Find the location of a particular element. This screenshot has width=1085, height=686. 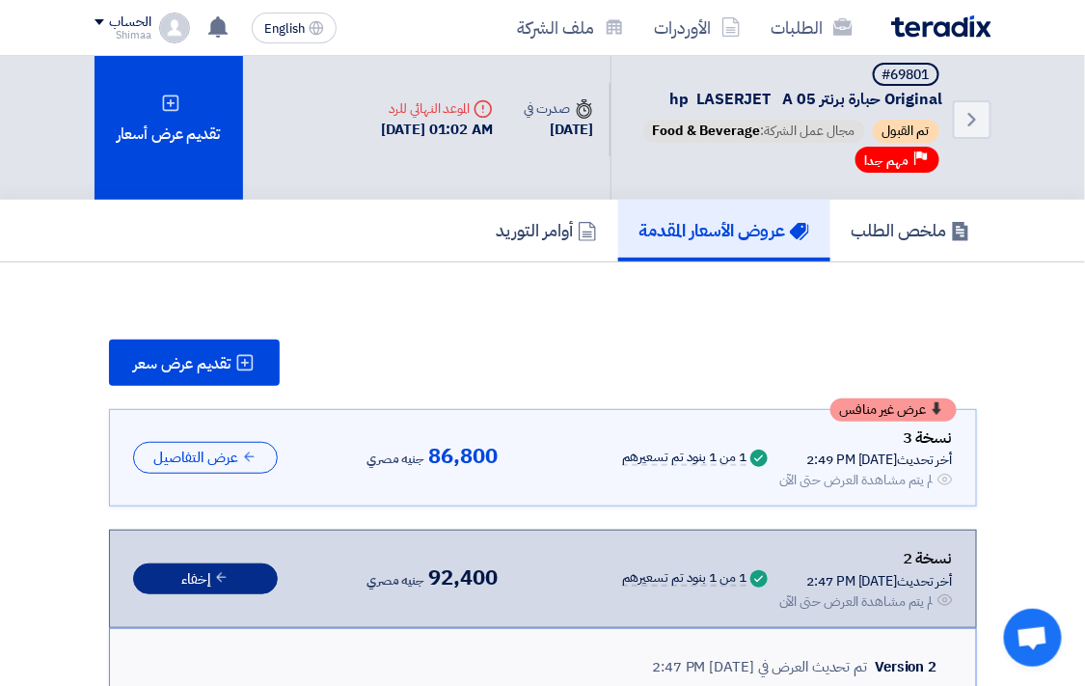

h5: hp LASERJET A 05 حبارة برنتر Original is located at coordinates (789, 86).